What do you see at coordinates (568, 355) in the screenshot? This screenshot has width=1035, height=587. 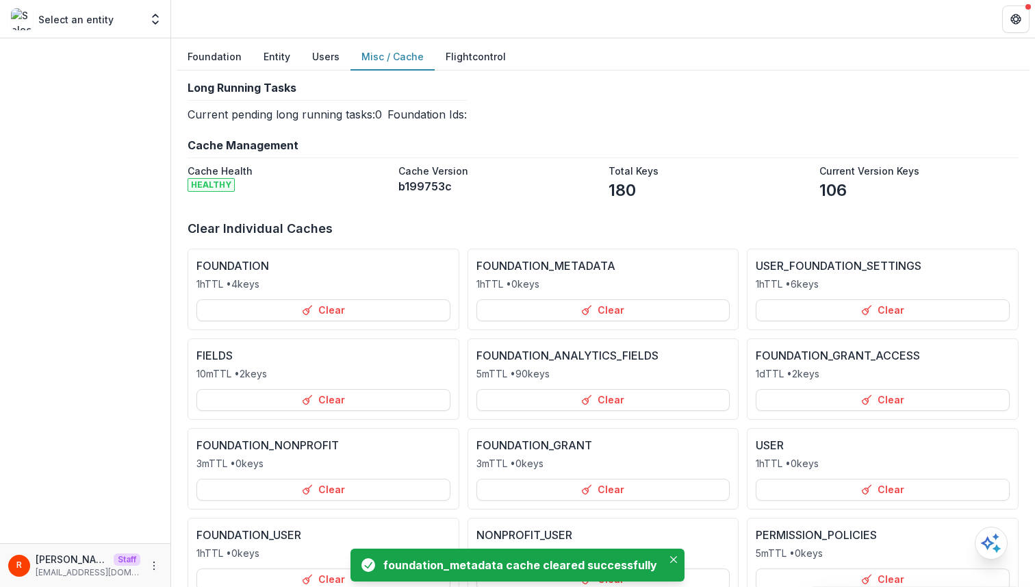 I see `p: FOUNDATION_ANALYTICS_FIELDS` at bounding box center [568, 355].